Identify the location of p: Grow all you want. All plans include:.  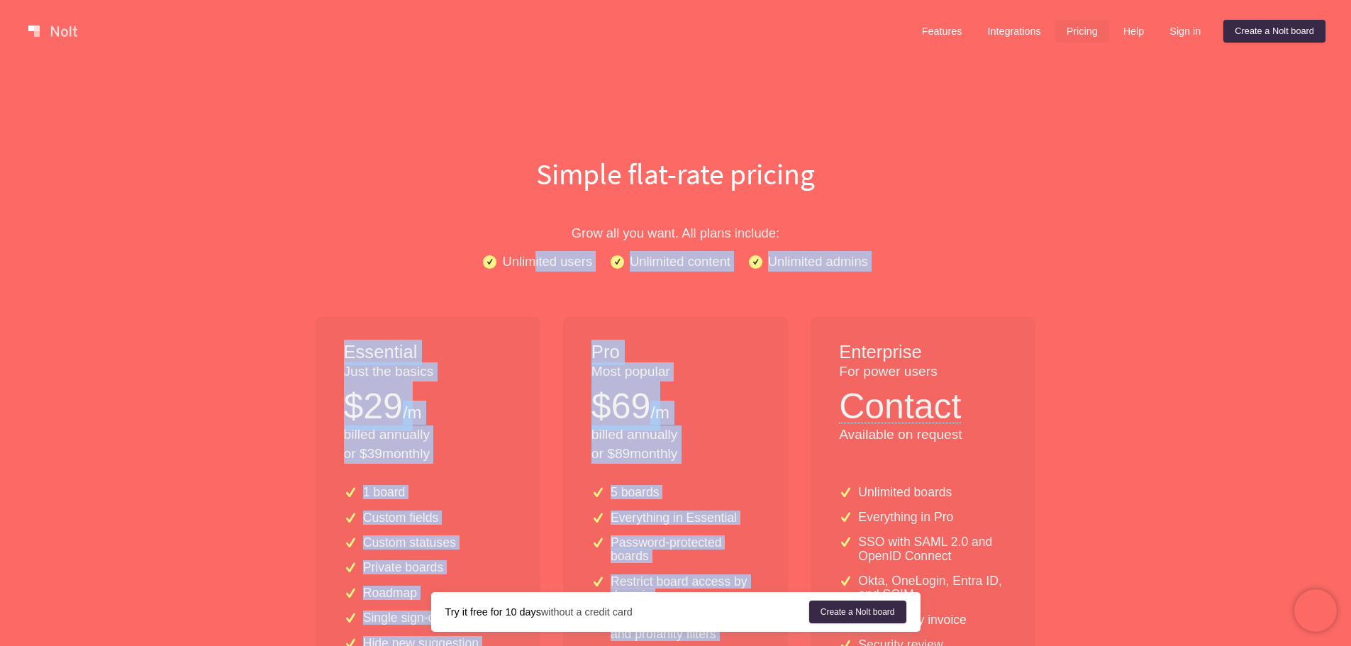
(676, 233).